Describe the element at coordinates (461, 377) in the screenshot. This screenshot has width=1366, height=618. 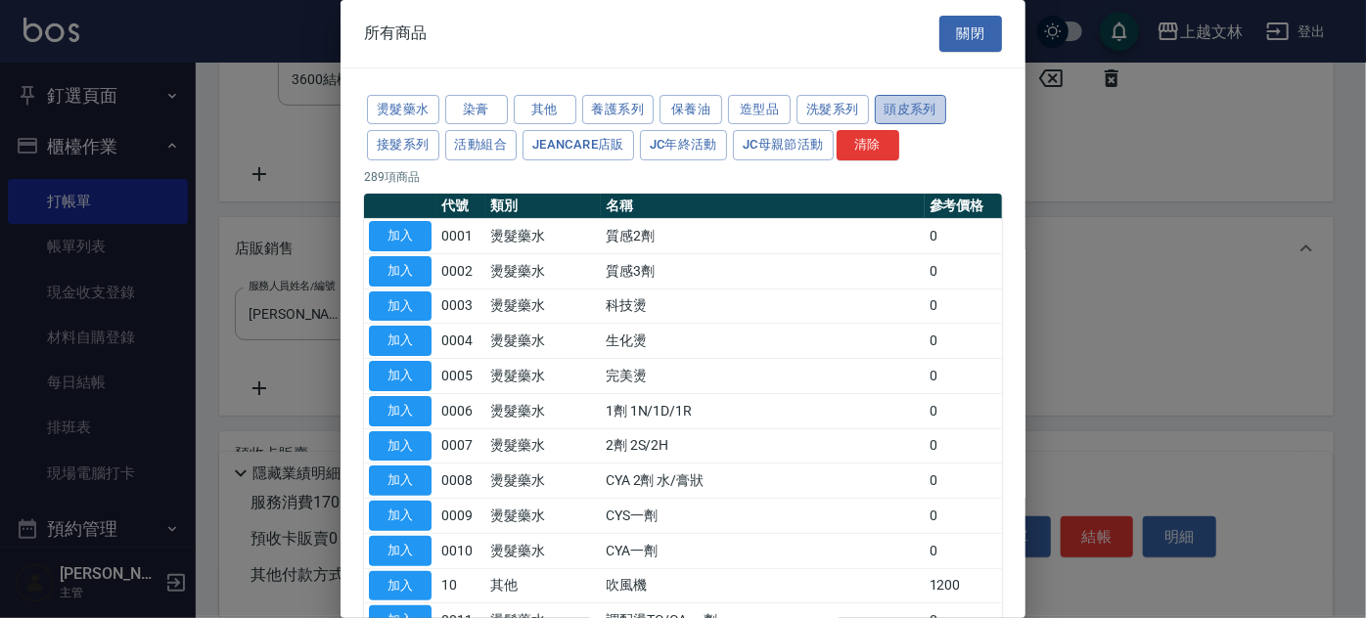
I see `td: 0005` at that location.